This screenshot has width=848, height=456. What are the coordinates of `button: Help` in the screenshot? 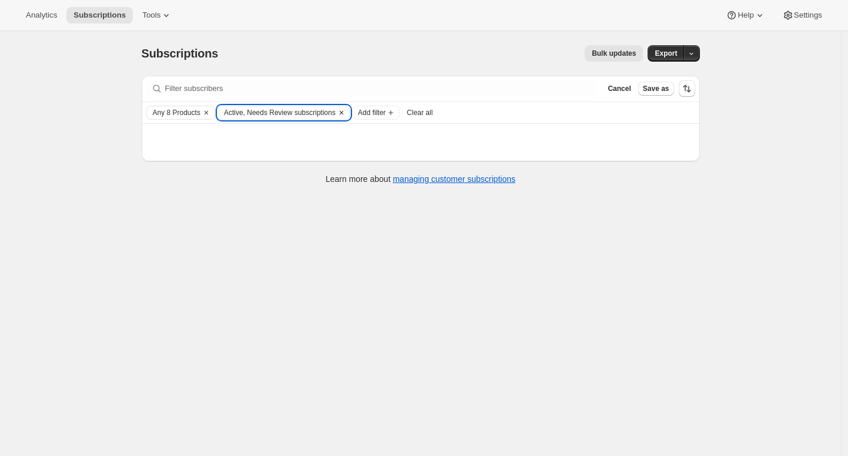 It's located at (745, 15).